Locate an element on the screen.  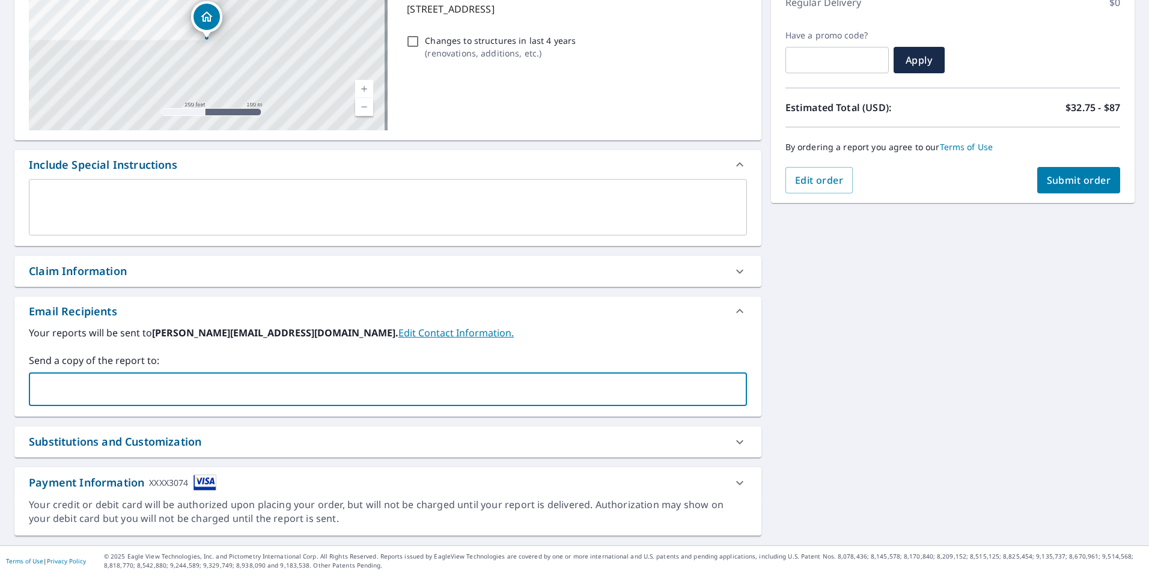
a: Current Level 17, Zoom In is located at coordinates (364, 89).